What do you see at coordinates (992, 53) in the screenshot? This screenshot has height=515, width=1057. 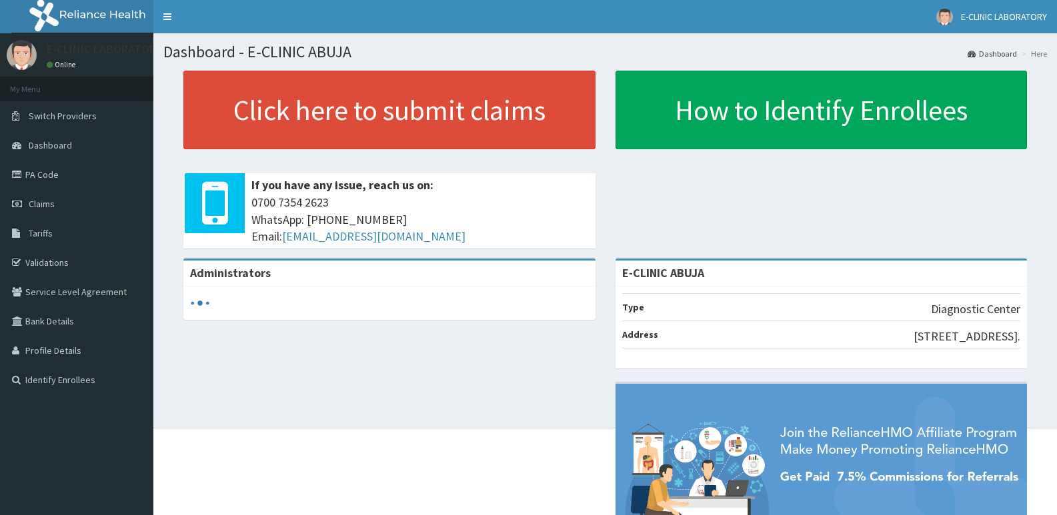 I see `a: Dashboard` at bounding box center [992, 53].